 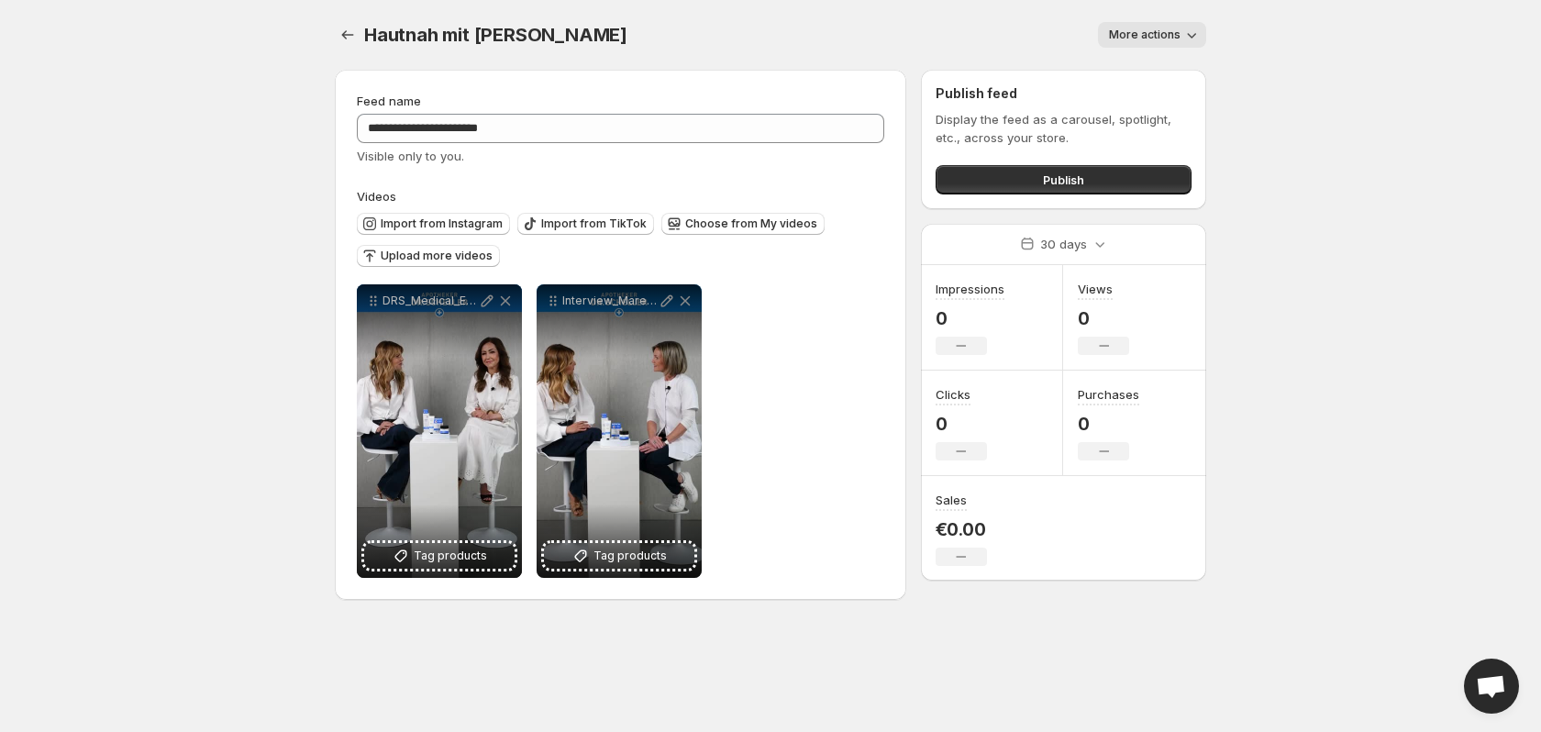 I want to click on button: Choose from My videos, so click(x=743, y=224).